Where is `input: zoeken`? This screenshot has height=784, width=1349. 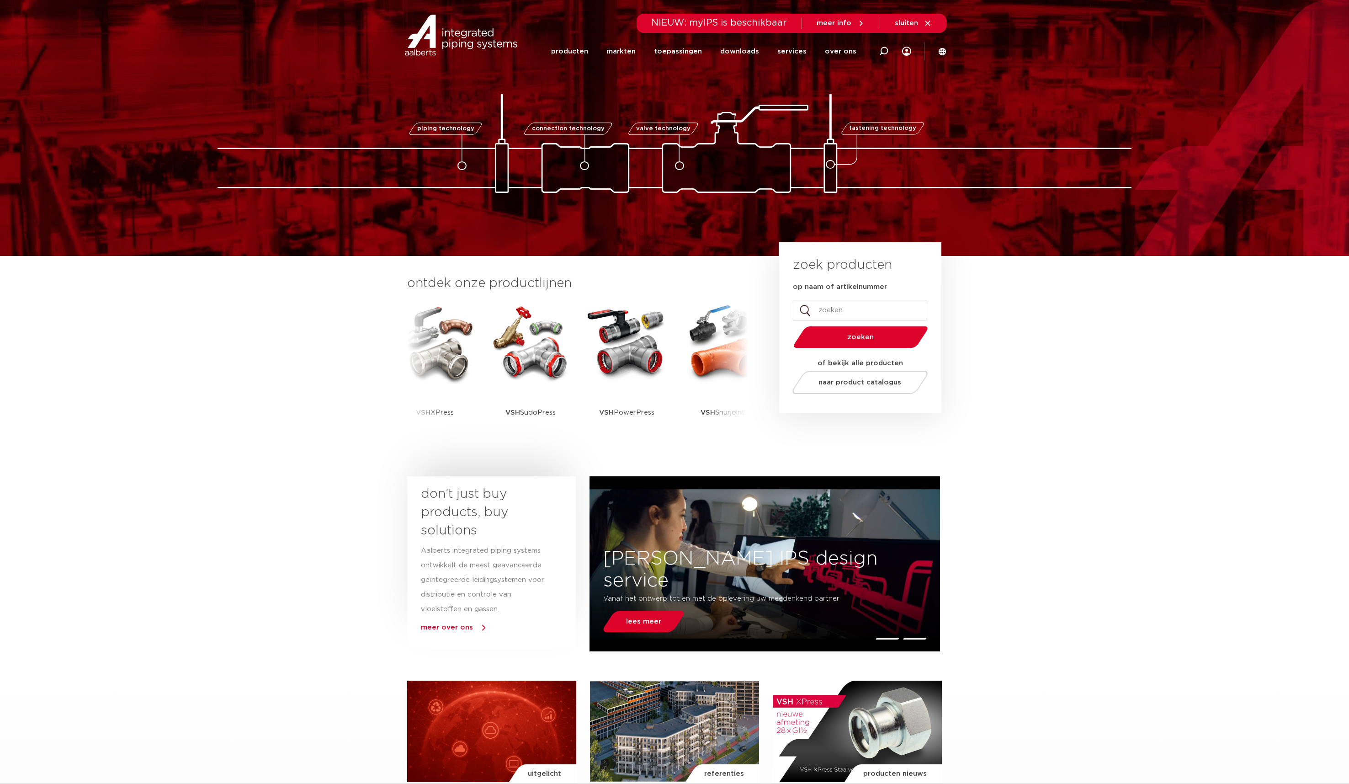 input: zoeken is located at coordinates (860, 310).